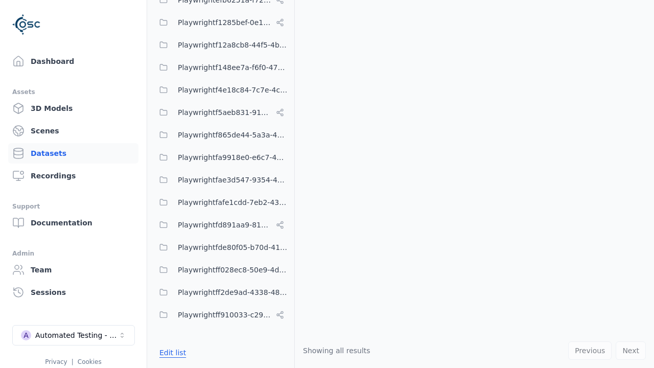 The width and height of the screenshot is (654, 368). What do you see at coordinates (73, 270) in the screenshot?
I see `a: Team` at bounding box center [73, 270].